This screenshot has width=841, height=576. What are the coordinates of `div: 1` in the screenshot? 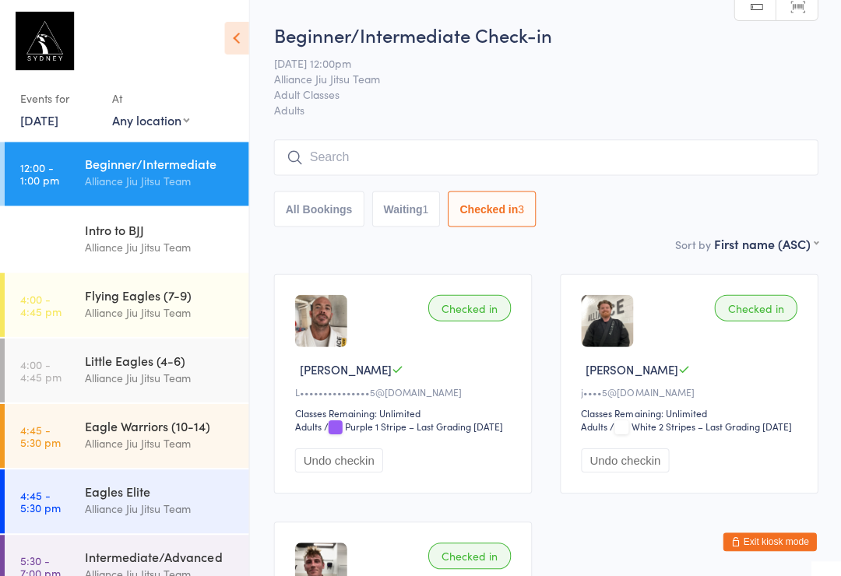 It's located at (425, 209).